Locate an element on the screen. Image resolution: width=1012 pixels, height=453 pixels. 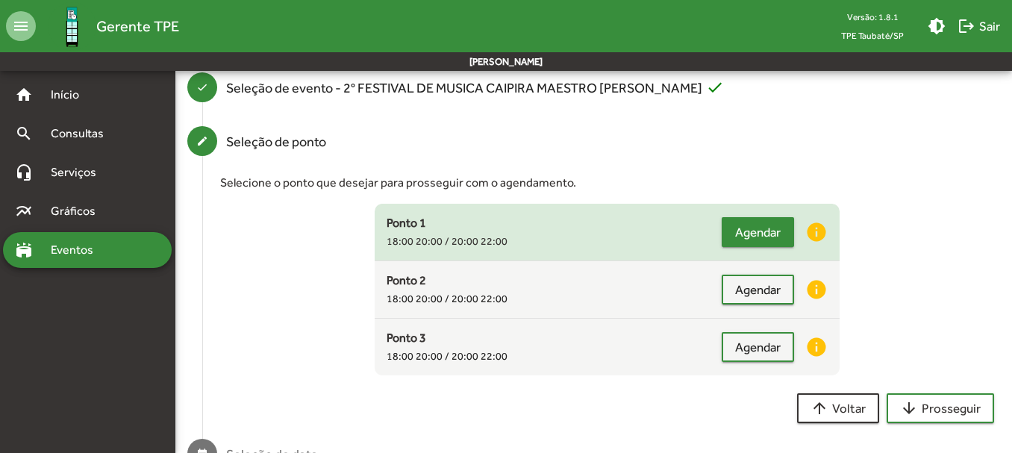
span: Prosseguir is located at coordinates (940, 408).